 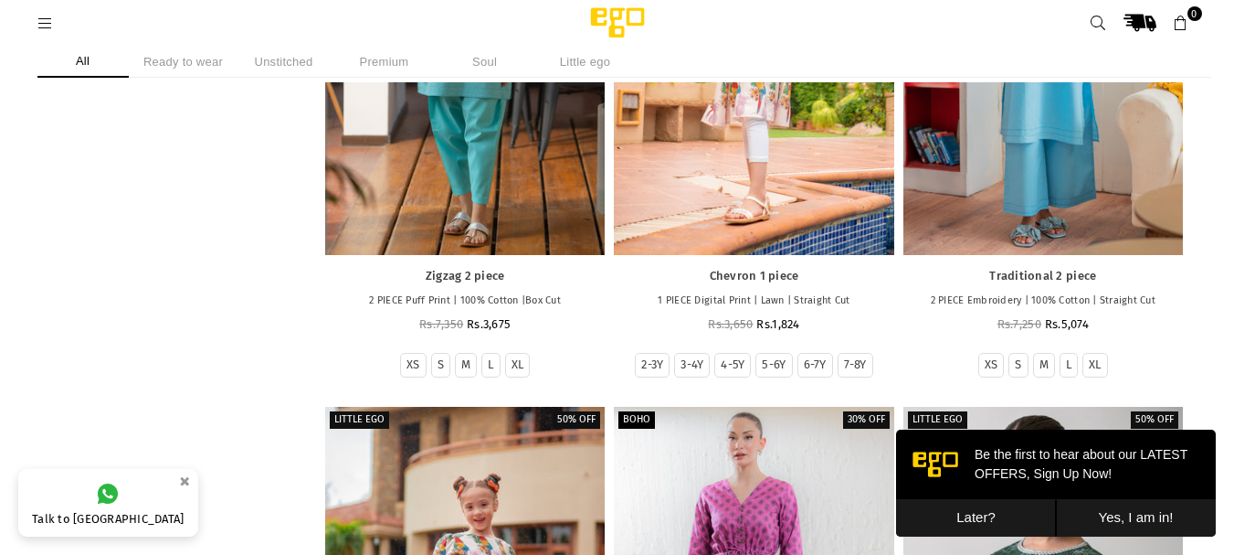 I want to click on span: Rs.5,074, so click(x=1067, y=323).